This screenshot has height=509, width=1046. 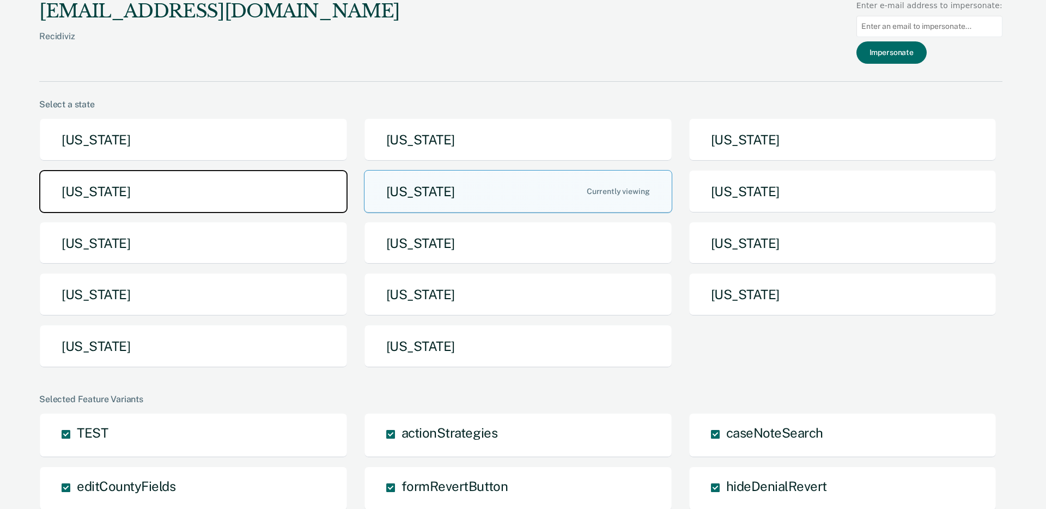 I want to click on div: Recidiviz, so click(x=220, y=45).